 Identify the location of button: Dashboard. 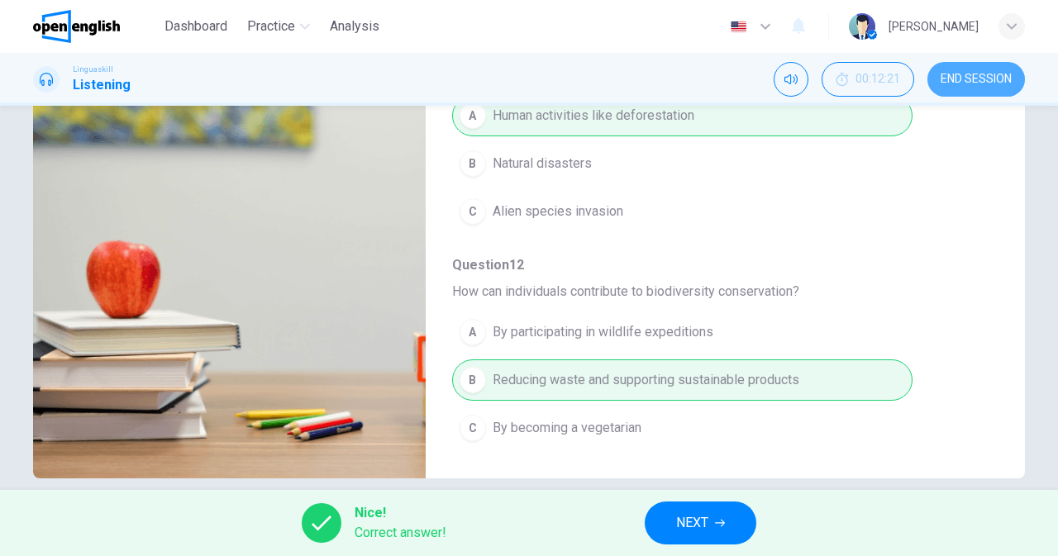
(196, 26).